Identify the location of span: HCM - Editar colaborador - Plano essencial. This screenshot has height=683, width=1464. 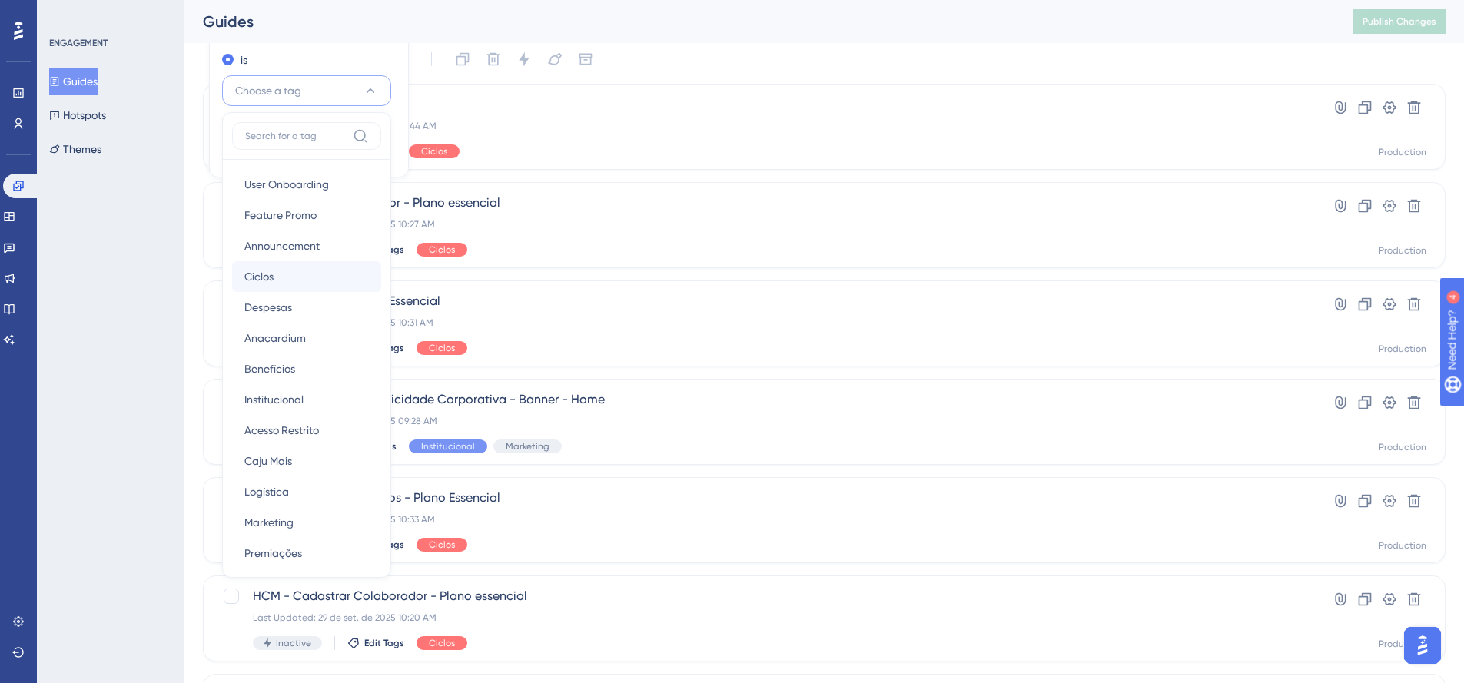
(762, 203).